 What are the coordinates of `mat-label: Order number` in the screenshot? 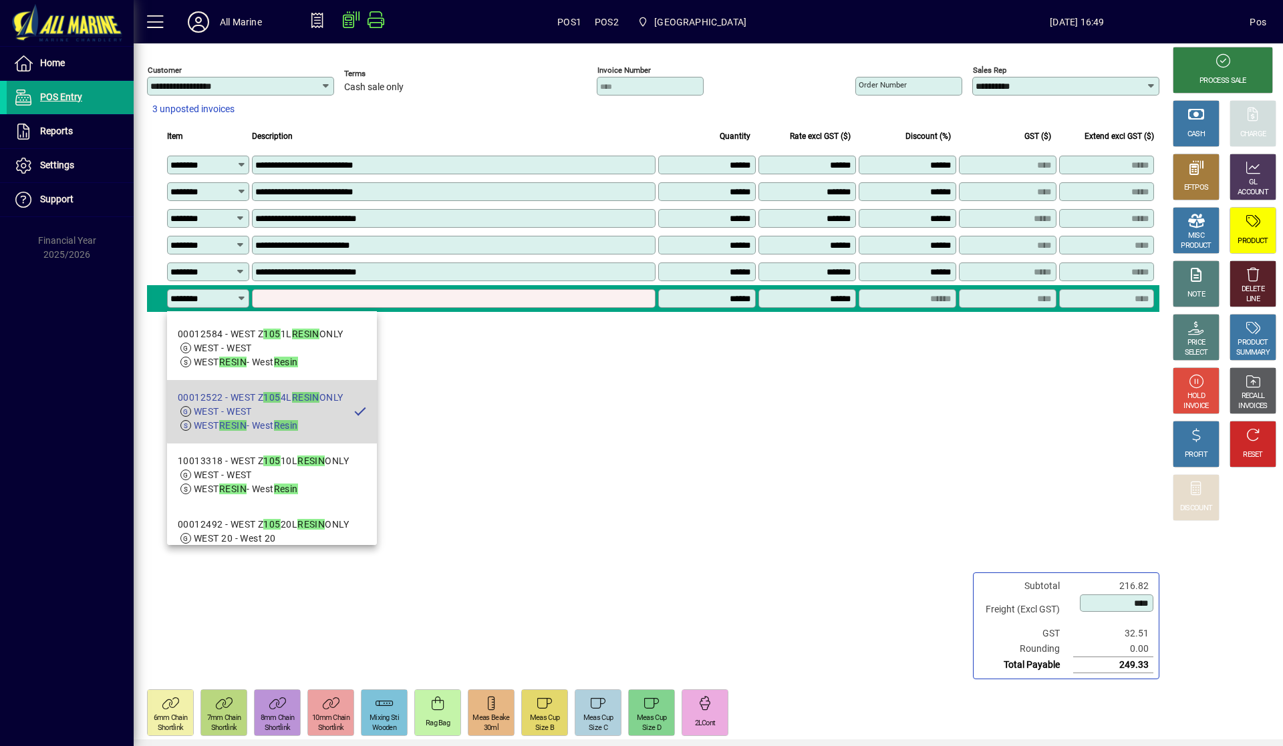 It's located at (883, 85).